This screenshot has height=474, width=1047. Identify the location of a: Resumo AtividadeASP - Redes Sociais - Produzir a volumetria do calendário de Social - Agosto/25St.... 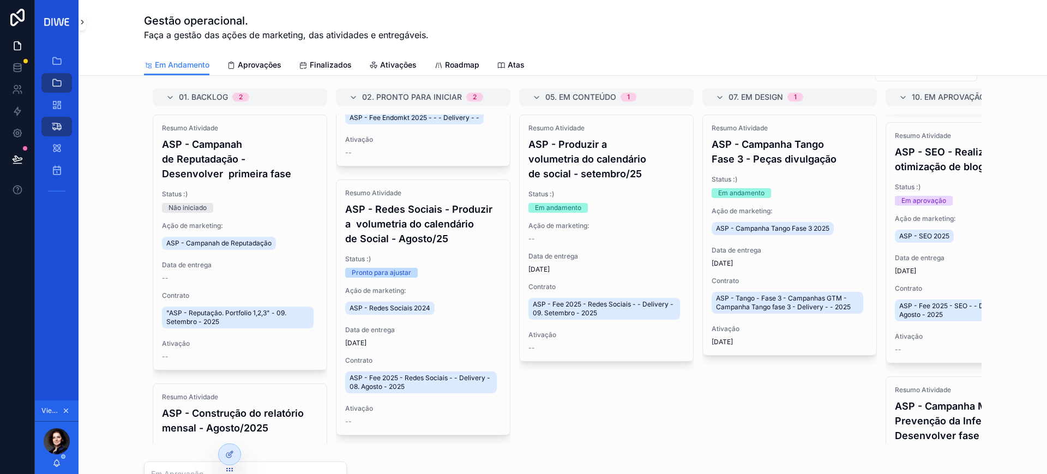
(423, 307).